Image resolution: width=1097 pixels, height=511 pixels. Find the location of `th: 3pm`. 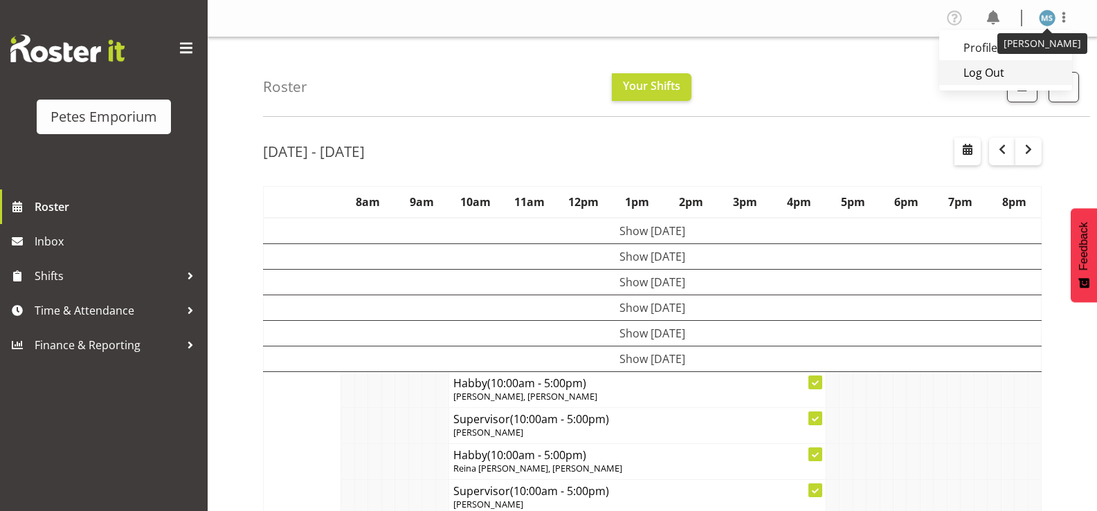

th: 3pm is located at coordinates (745, 202).